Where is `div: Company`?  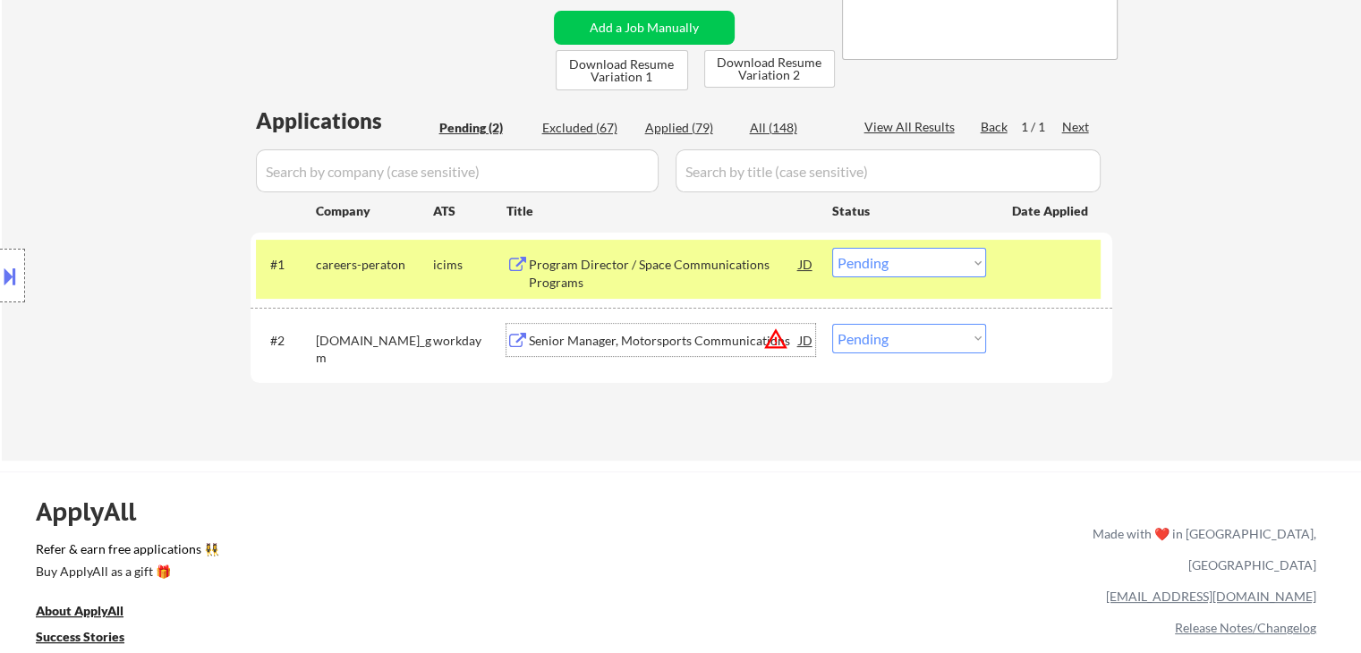 div: Company is located at coordinates (374, 211).